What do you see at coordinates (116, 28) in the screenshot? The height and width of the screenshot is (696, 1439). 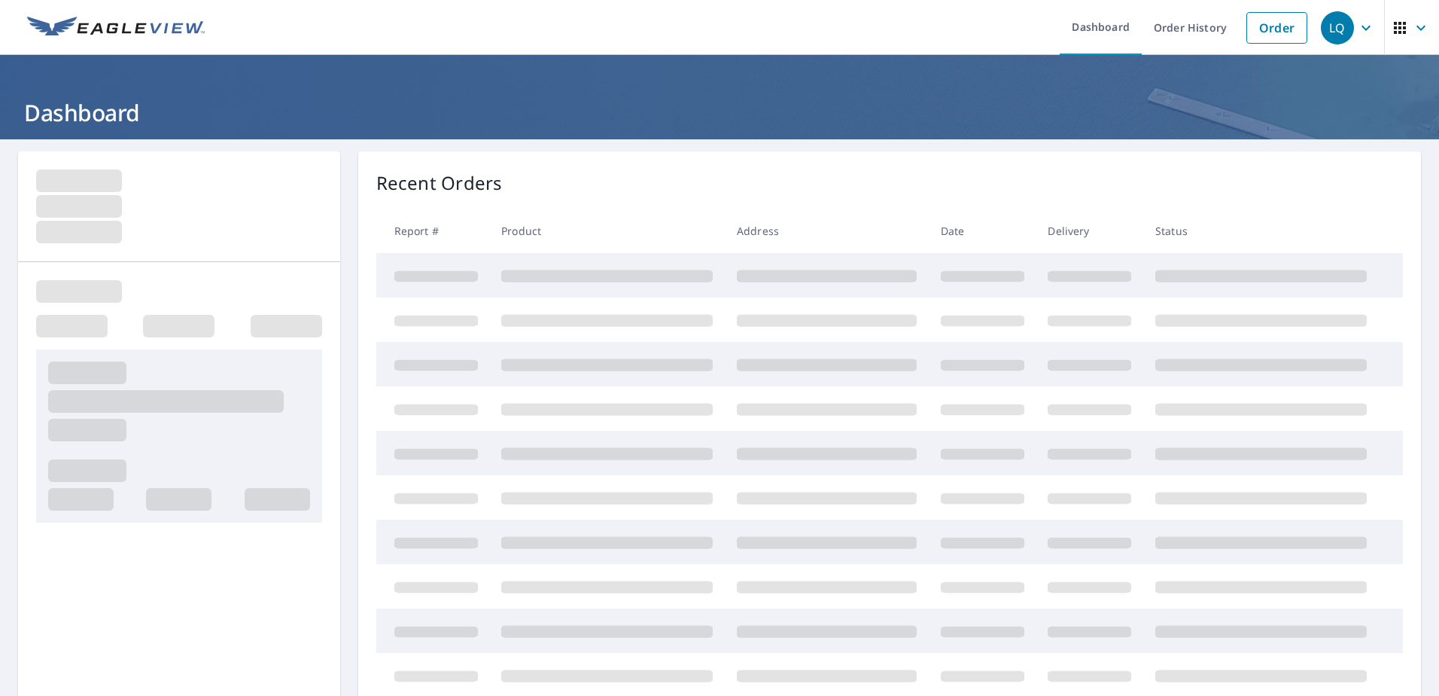 I see `img: EV Logo` at bounding box center [116, 28].